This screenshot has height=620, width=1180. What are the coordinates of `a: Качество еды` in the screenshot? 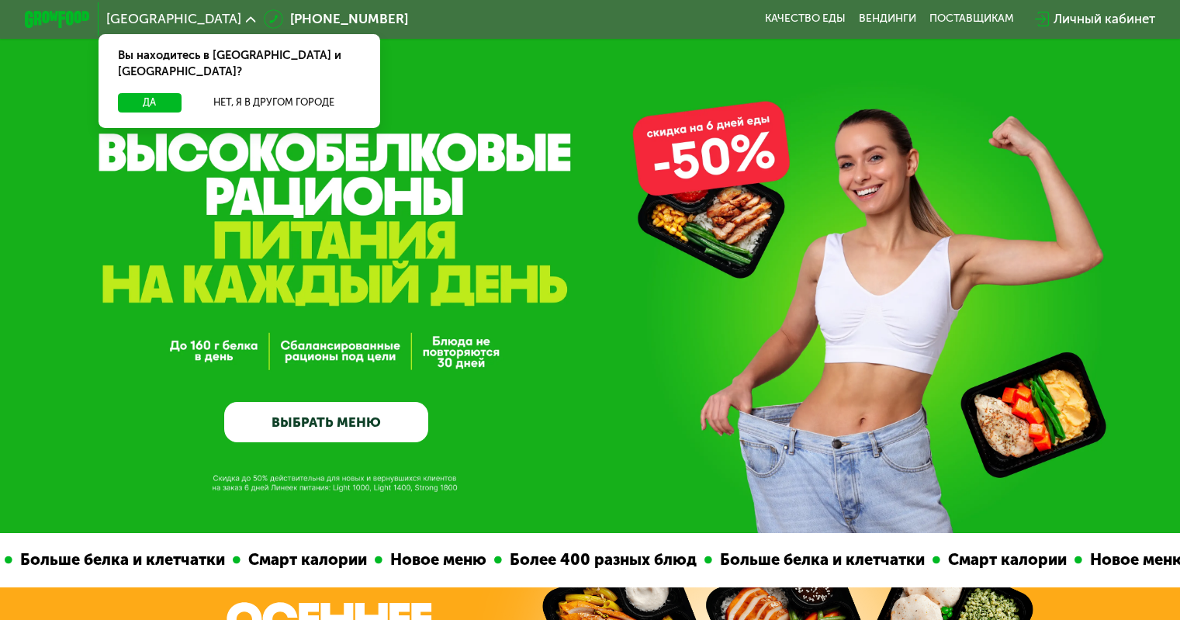 It's located at (805, 19).